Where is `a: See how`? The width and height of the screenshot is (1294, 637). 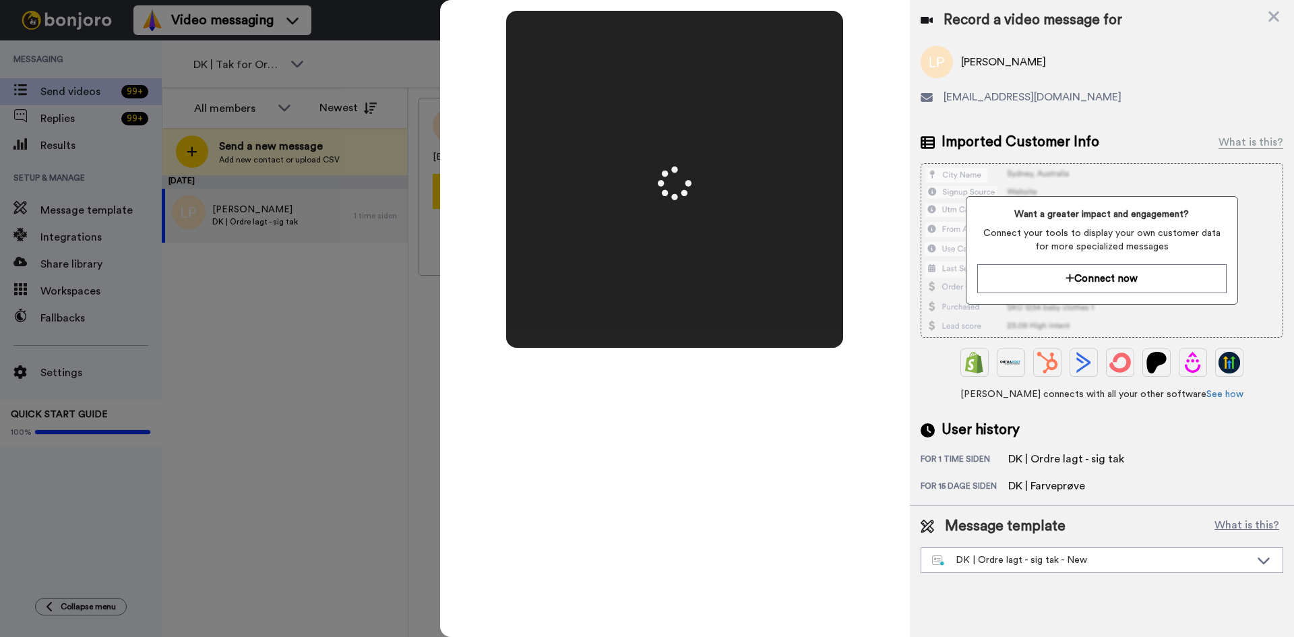
a: See how is located at coordinates (1225, 394).